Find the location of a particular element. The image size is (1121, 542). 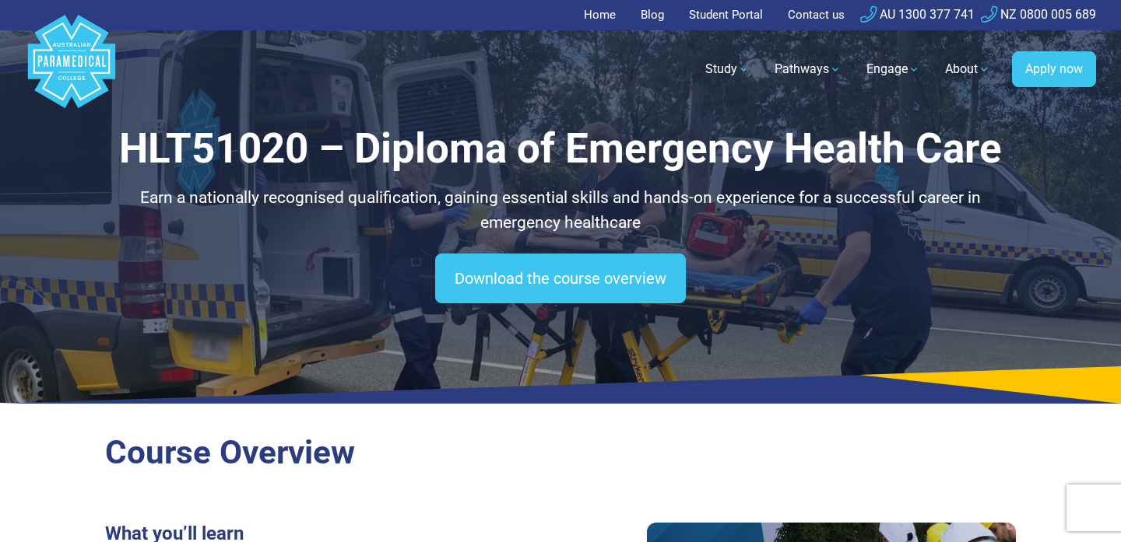

a: Australian Paramedical College is located at coordinates (72, 69).